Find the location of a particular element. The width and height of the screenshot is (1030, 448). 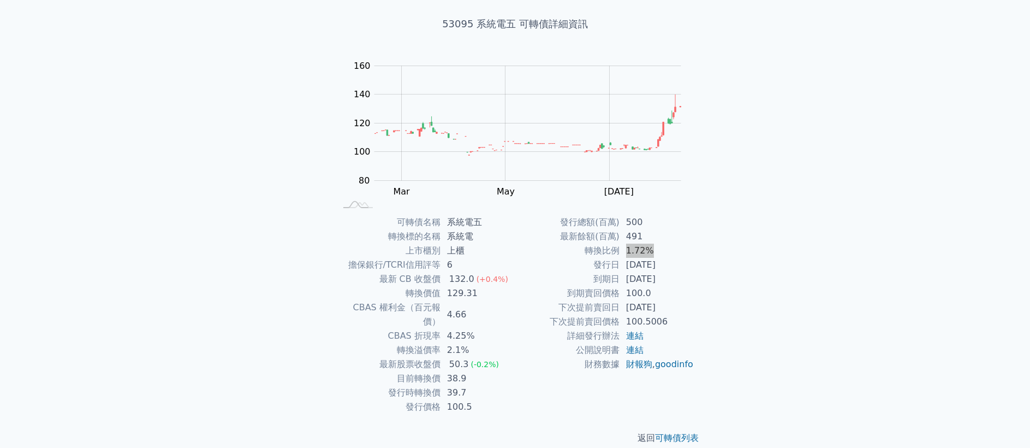

td: 到期日 is located at coordinates (567, 279).